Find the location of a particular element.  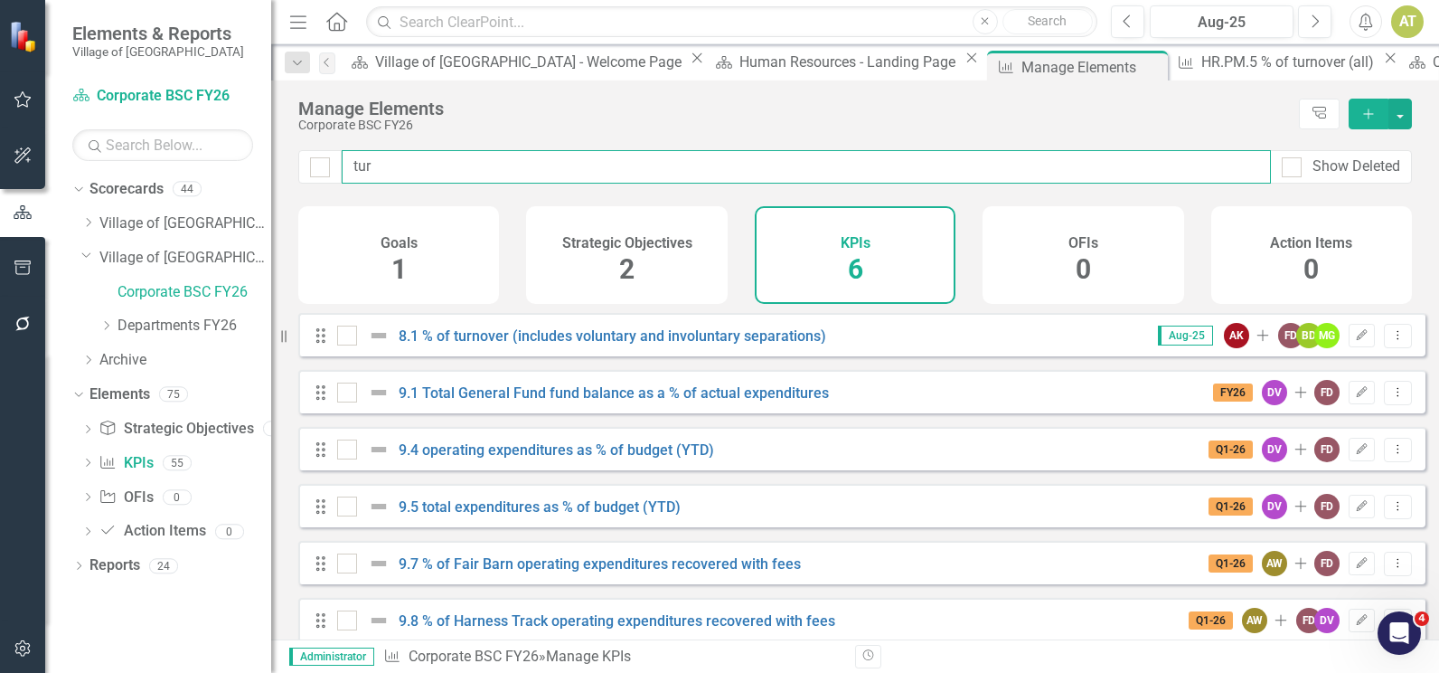

button: AT is located at coordinates (1408, 22).